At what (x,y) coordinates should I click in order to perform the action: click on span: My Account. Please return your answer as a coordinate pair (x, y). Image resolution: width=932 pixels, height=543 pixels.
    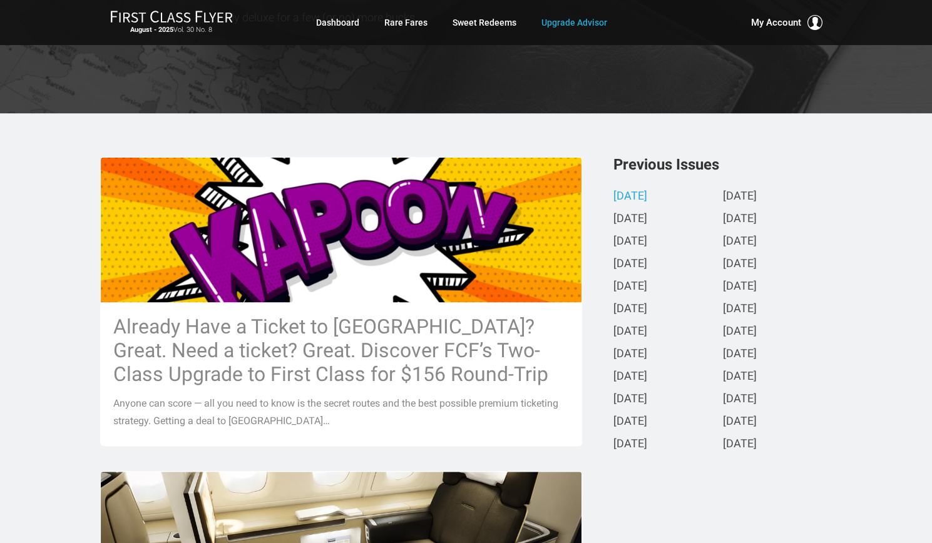
    Looking at the image, I should click on (776, 23).